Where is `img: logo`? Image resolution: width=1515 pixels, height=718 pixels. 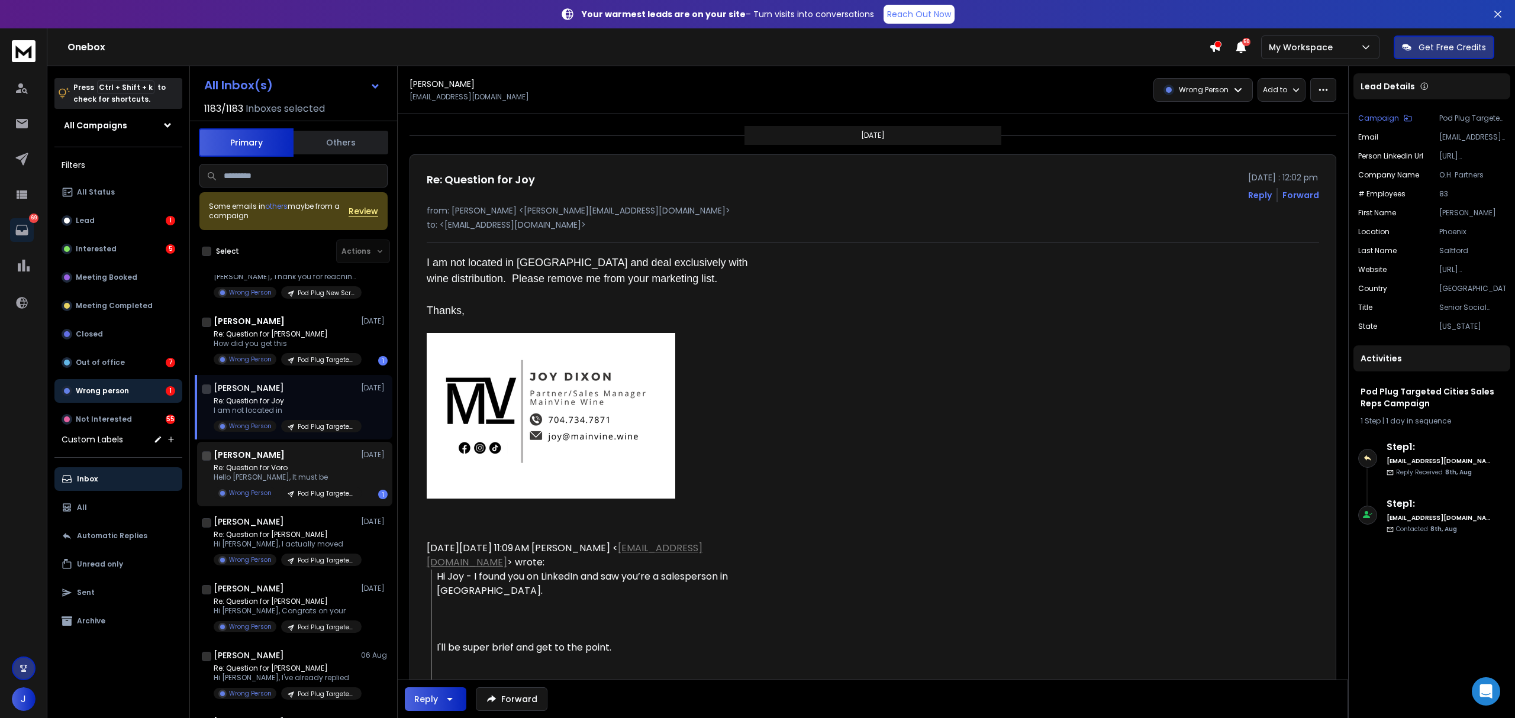 img: logo is located at coordinates (24, 51).